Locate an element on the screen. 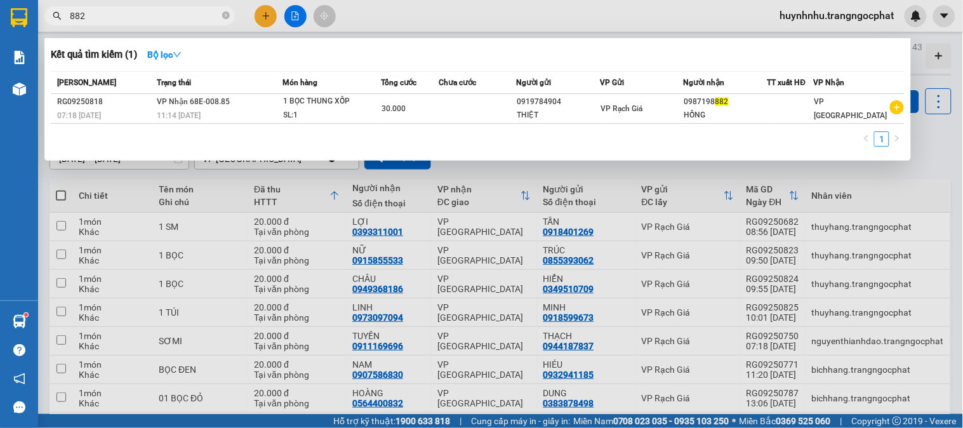  span: Chưa cước is located at coordinates (457, 82).